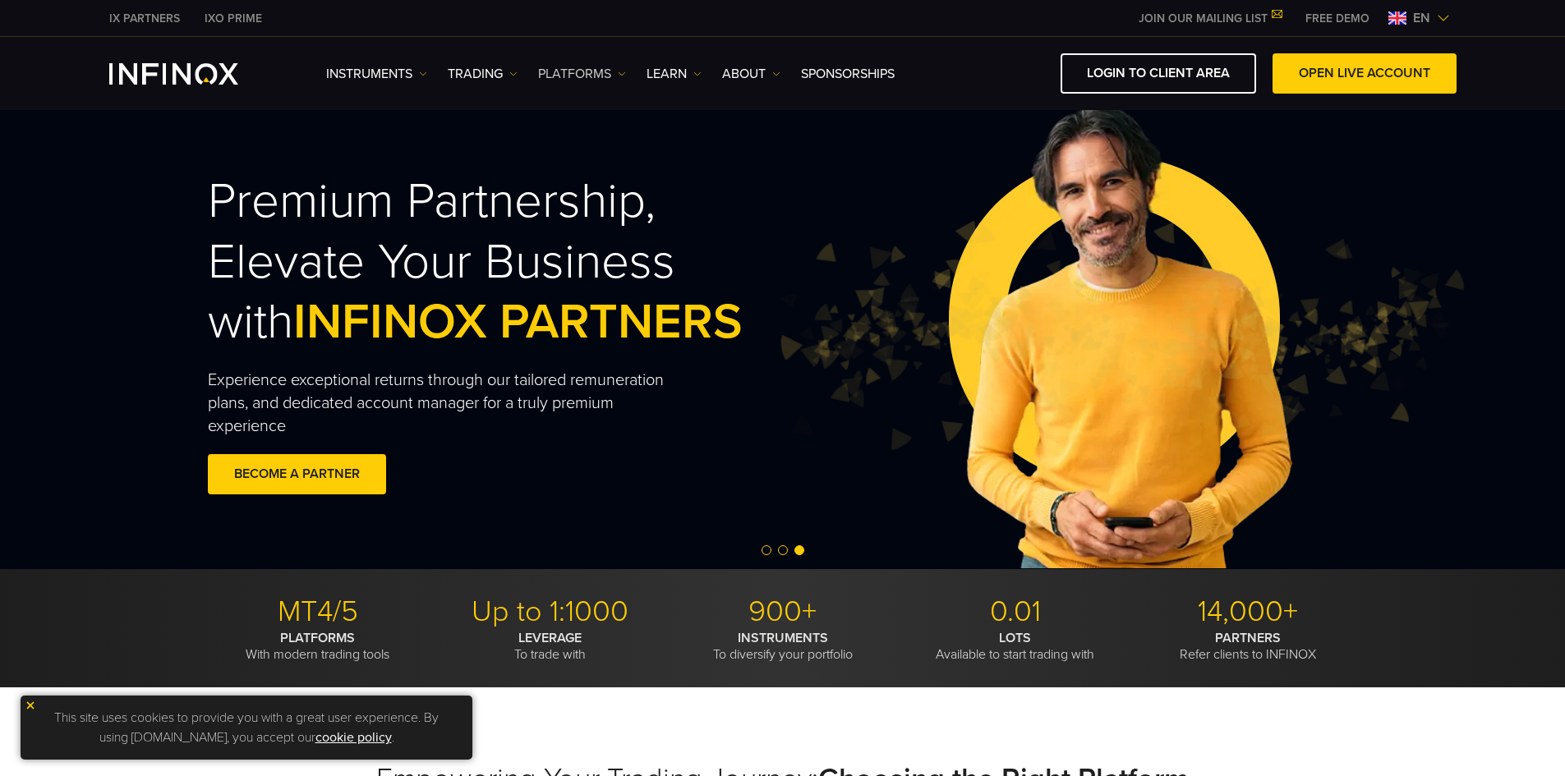 The image size is (1565, 776). I want to click on p: 900+, so click(783, 612).